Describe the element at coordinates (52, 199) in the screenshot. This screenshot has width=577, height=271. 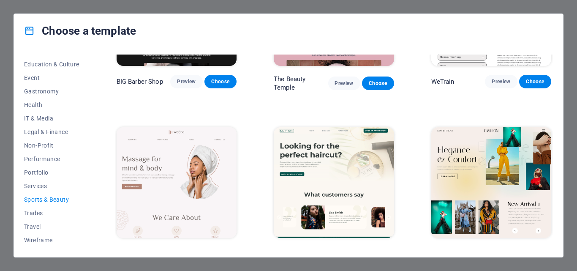
I see `button: Sports & Beauty` at that location.